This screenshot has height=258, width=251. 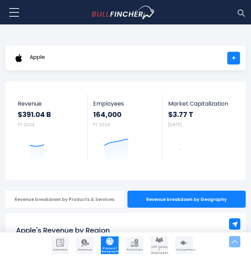 What do you see at coordinates (50, 127) in the screenshot?
I see `a: Revenue $391.04 B FY 2024` at bounding box center [50, 127].